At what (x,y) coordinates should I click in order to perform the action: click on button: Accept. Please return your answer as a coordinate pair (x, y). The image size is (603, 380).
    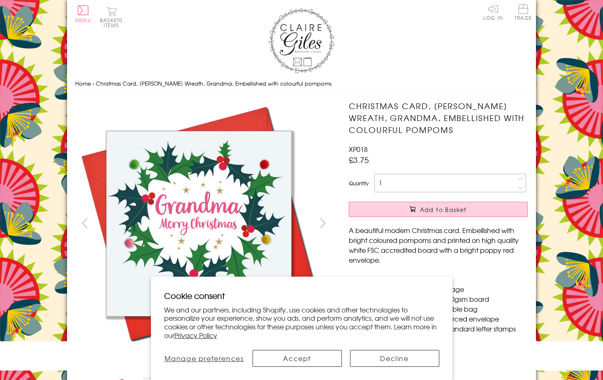
    Looking at the image, I should click on (297, 358).